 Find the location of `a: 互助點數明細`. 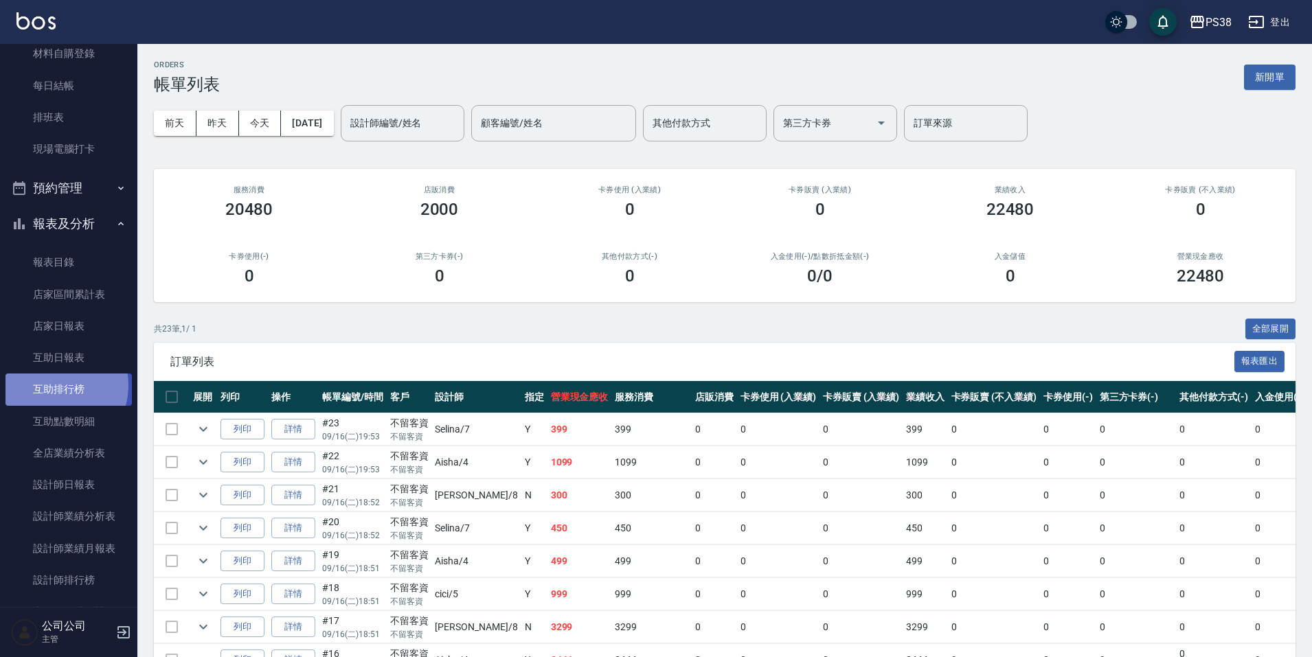

a: 互助點數明細 is located at coordinates (69, 422).